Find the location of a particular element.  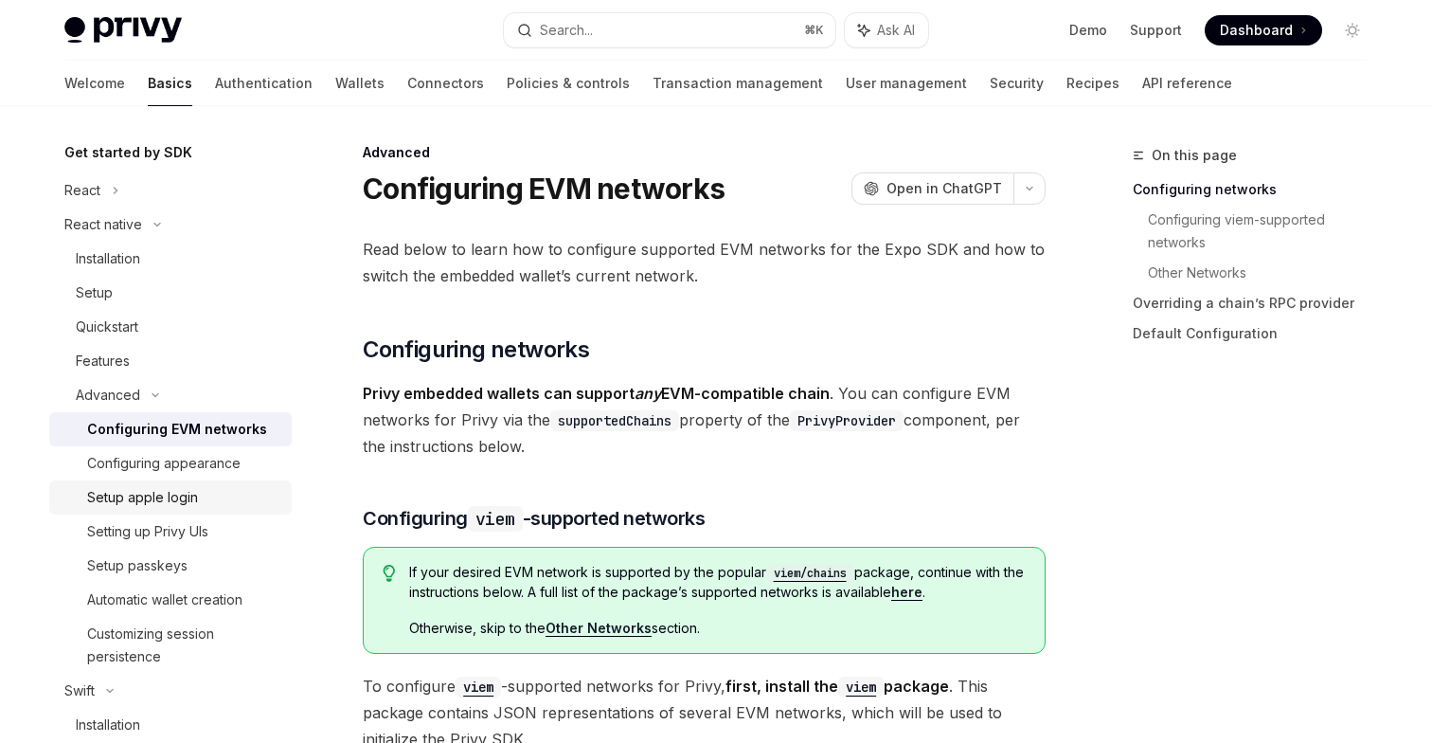

span: ⌘ K is located at coordinates (814, 30).